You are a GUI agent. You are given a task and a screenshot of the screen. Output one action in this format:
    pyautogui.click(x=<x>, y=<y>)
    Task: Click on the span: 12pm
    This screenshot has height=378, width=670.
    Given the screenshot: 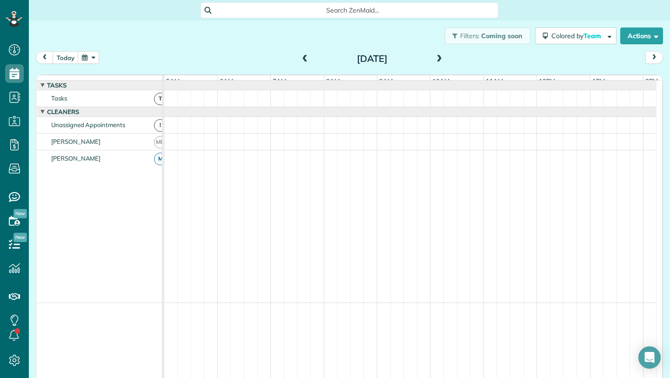 What is the action you would take?
    pyautogui.click(x=547, y=81)
    